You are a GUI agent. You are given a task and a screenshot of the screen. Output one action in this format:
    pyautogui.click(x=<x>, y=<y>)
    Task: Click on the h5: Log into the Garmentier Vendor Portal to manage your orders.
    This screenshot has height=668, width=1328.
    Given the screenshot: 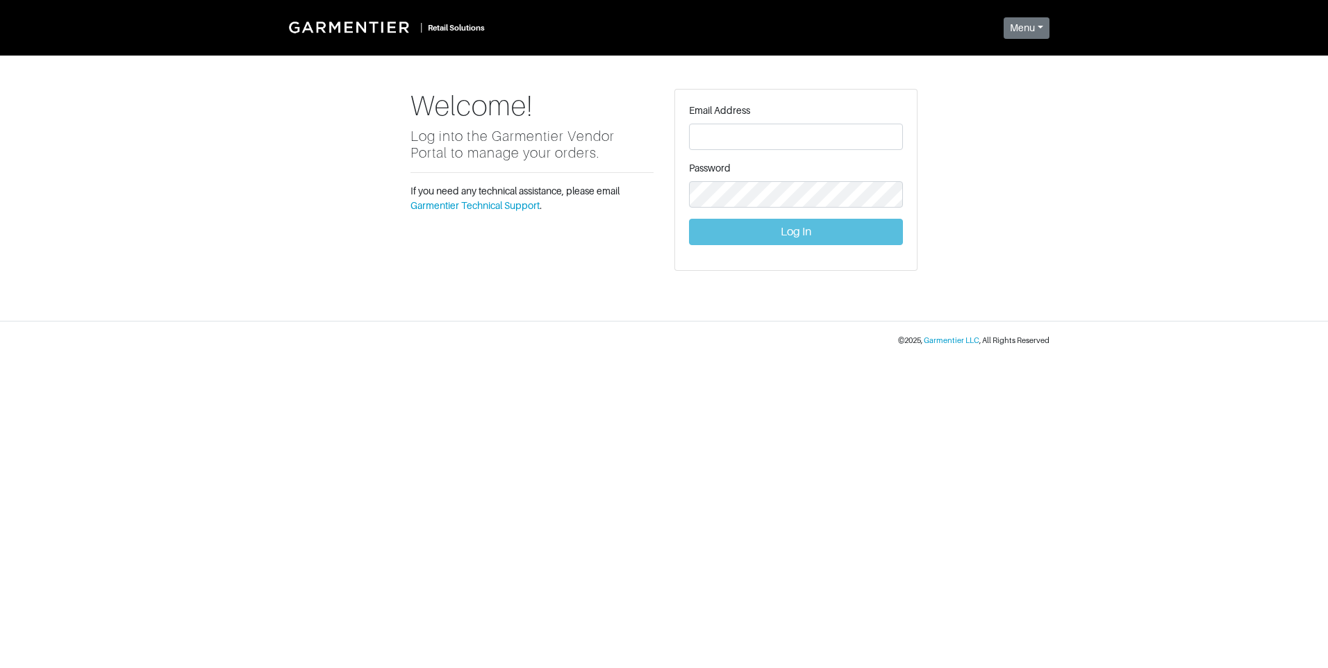 What is the action you would take?
    pyautogui.click(x=532, y=144)
    